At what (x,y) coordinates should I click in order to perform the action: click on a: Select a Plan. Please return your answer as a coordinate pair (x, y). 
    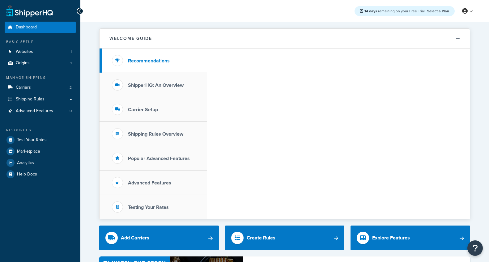
    Looking at the image, I should click on (438, 11).